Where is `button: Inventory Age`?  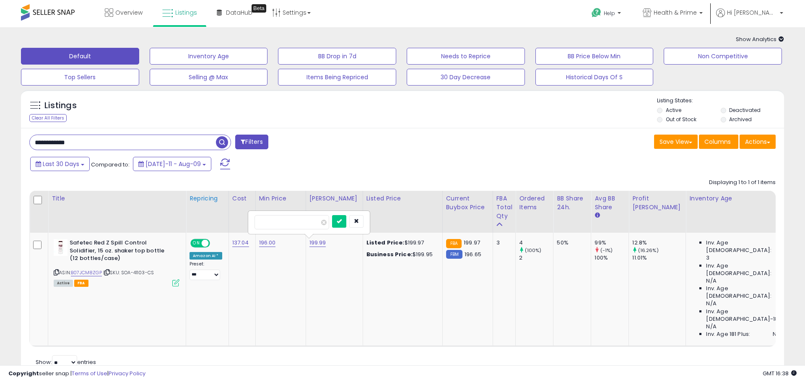
button: Inventory Age is located at coordinates (209, 56).